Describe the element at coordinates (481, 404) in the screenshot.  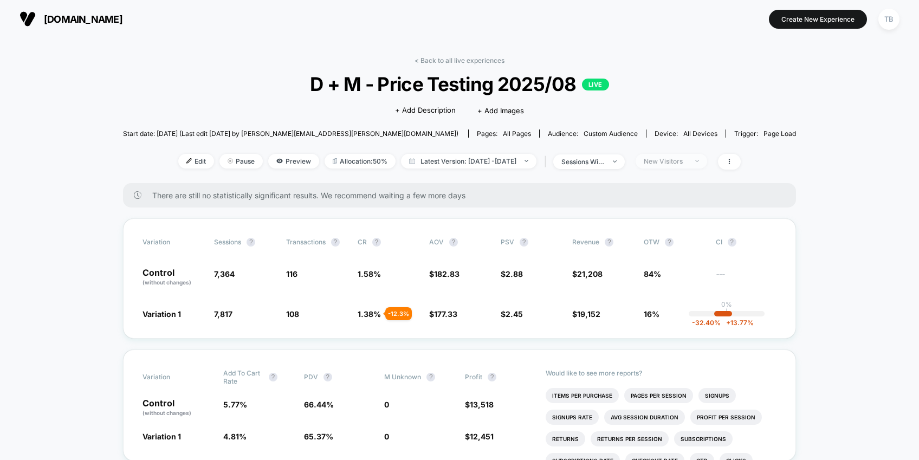
I see `span: 13,518` at that location.